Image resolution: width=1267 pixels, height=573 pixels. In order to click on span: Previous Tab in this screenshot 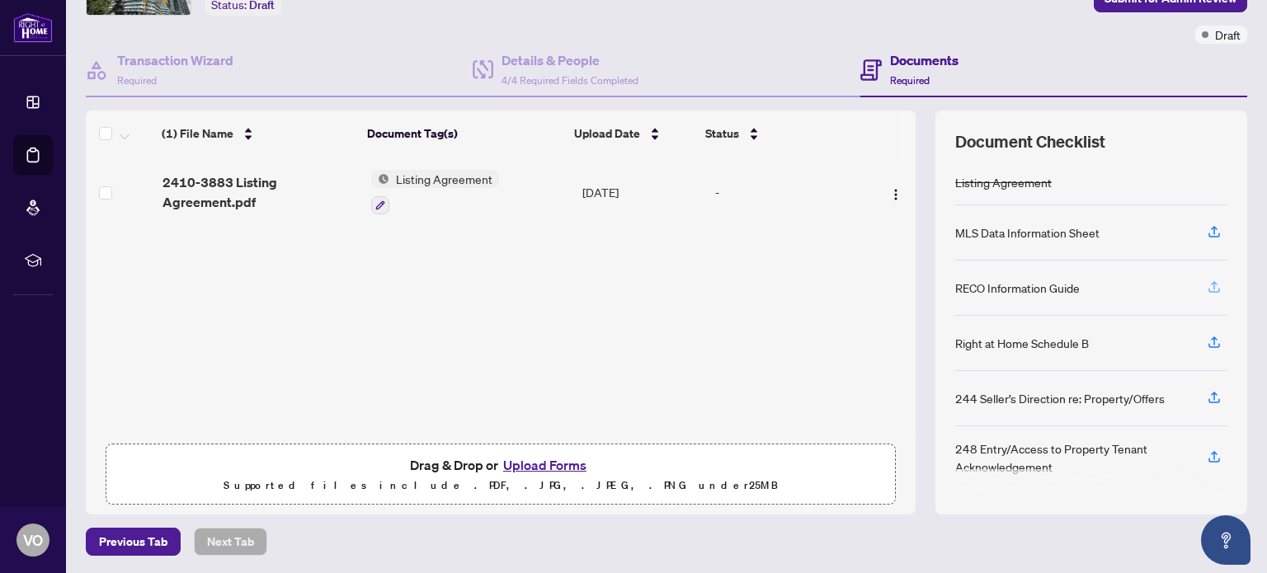, I will do `click(133, 542)`.